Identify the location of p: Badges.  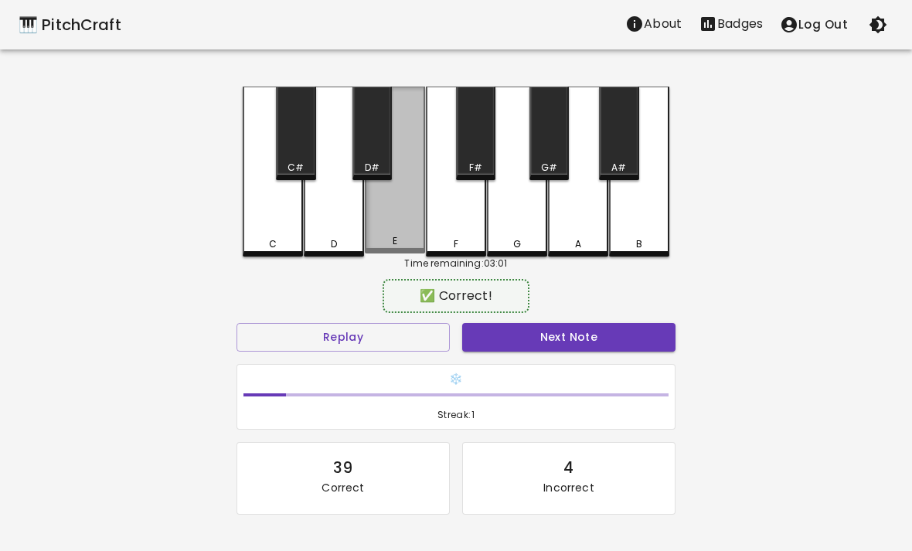
(740, 24).